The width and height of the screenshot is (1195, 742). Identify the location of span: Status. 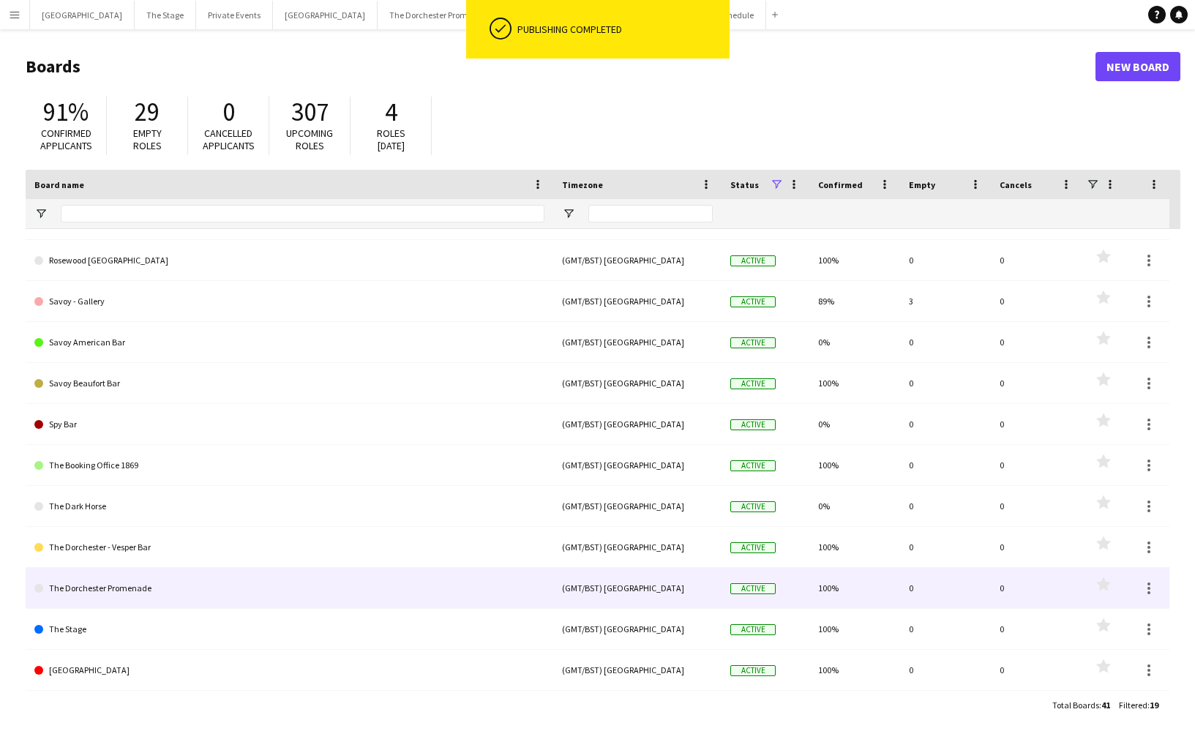
(744, 184).